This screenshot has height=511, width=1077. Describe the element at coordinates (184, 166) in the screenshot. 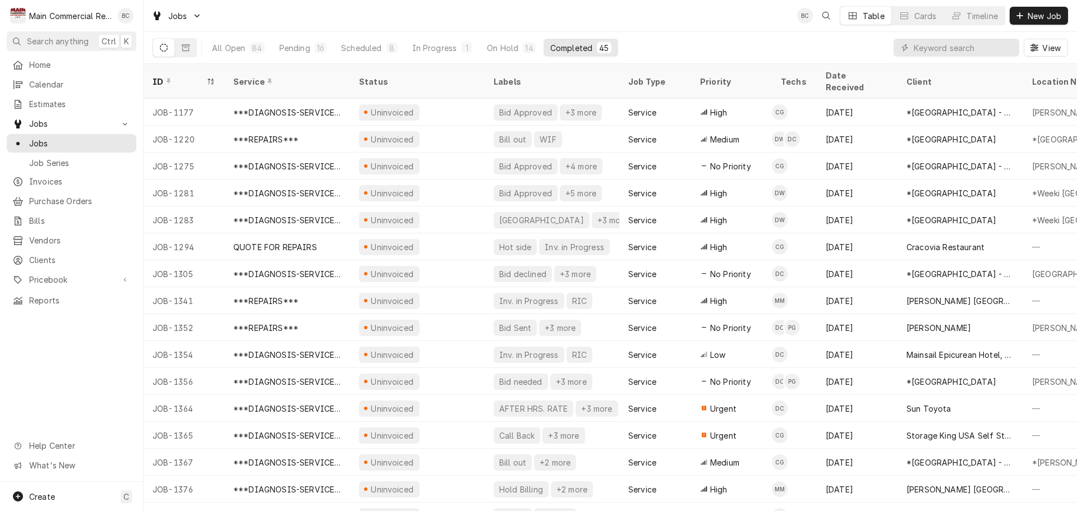

I see `div: JOB-1275` at that location.